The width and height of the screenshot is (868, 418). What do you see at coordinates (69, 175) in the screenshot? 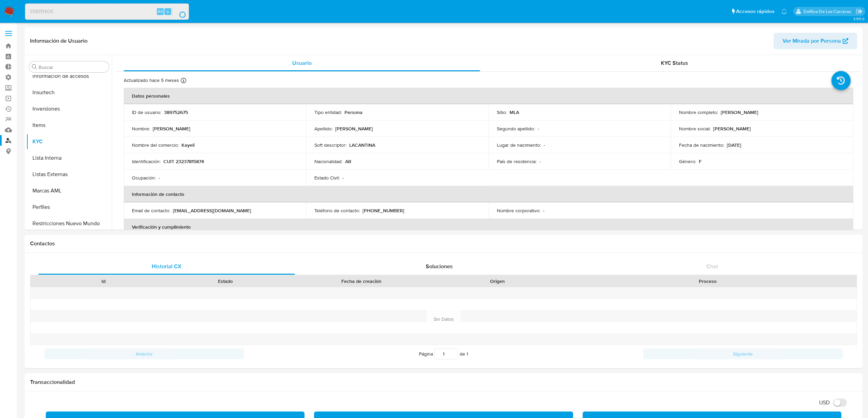
I see `button: Listas Externas` at bounding box center [69, 175].